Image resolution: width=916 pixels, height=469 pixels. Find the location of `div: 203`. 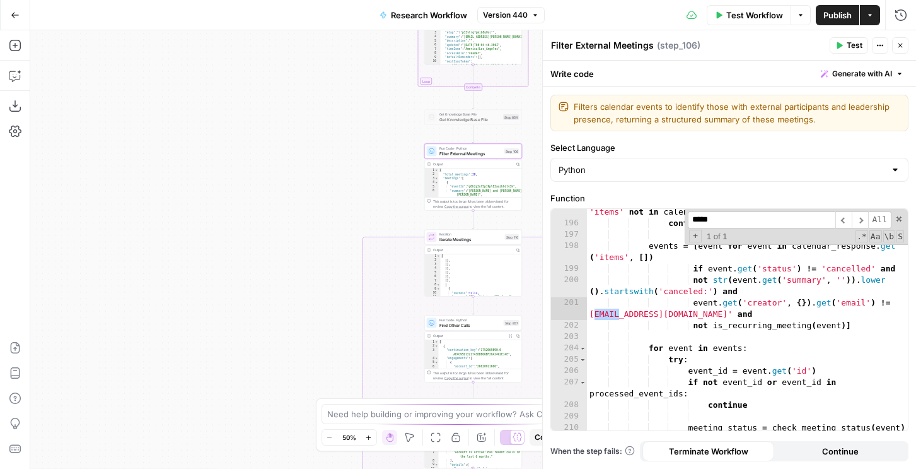

div: 203 is located at coordinates (569, 337).